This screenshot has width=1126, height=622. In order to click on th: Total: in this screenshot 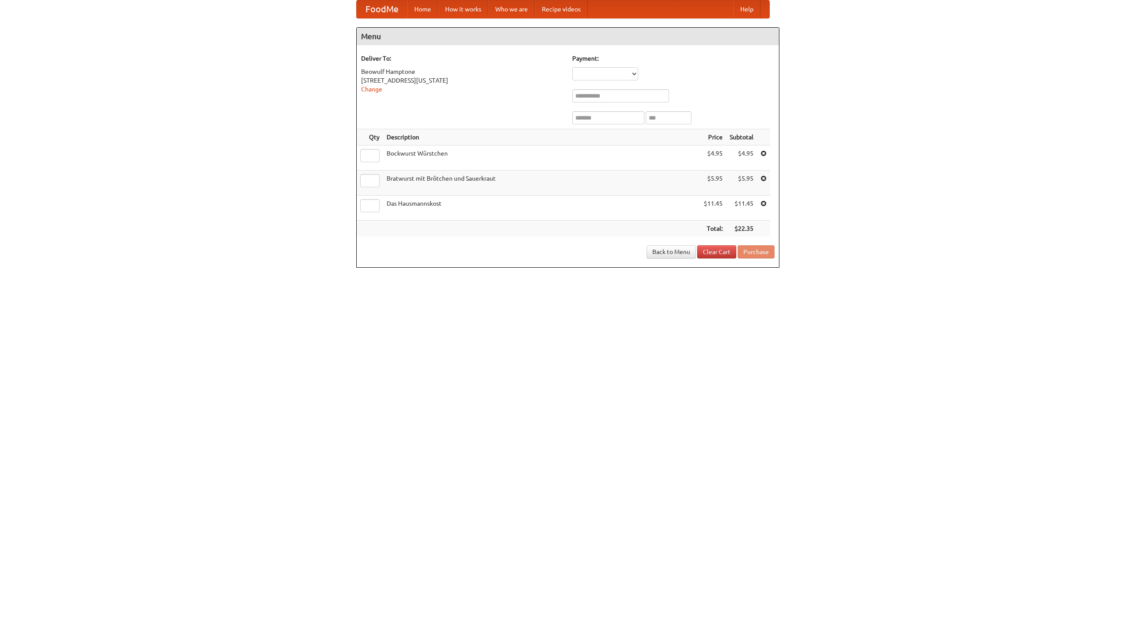, I will do `click(713, 229)`.